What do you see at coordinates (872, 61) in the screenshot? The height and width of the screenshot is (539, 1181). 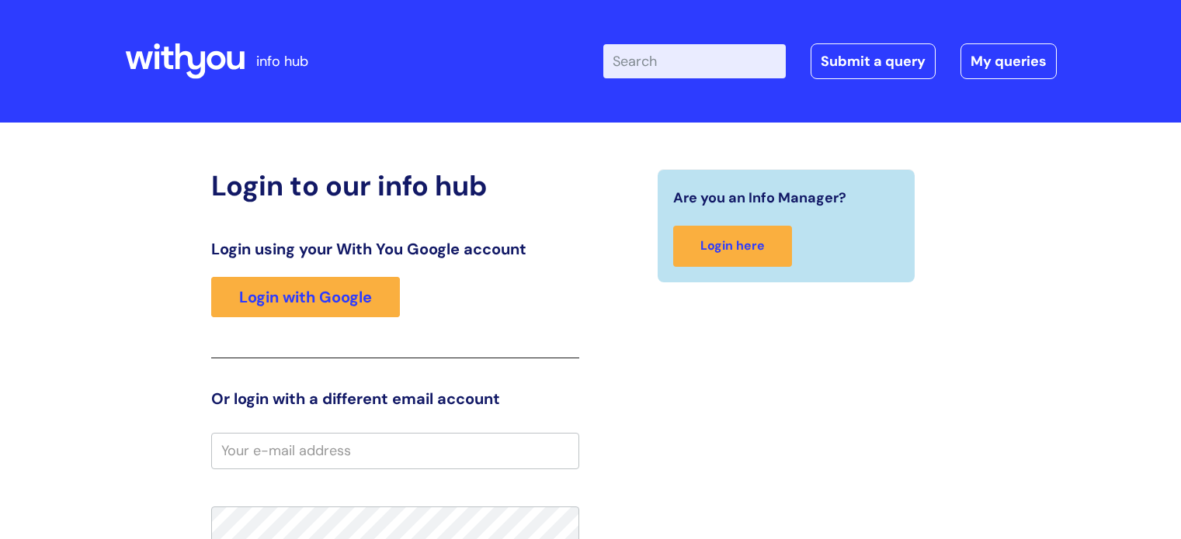 I see `a: Submit a query` at bounding box center [872, 61].